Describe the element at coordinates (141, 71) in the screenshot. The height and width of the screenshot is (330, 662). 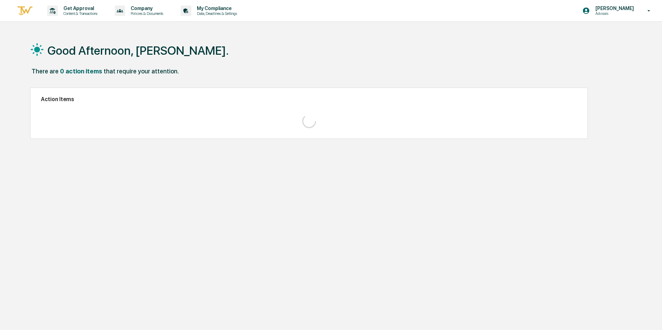
I see `div: that require your attention.` at that location.